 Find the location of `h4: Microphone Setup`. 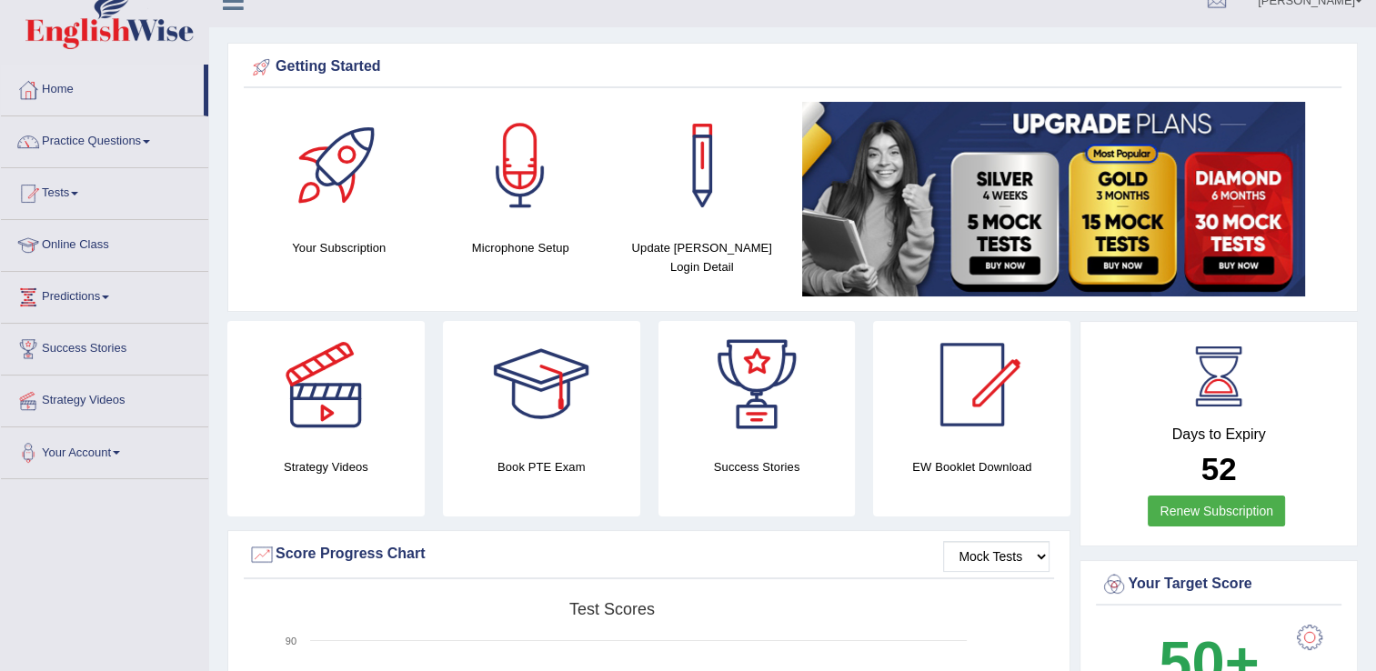

h4: Microphone Setup is located at coordinates (521, 247).